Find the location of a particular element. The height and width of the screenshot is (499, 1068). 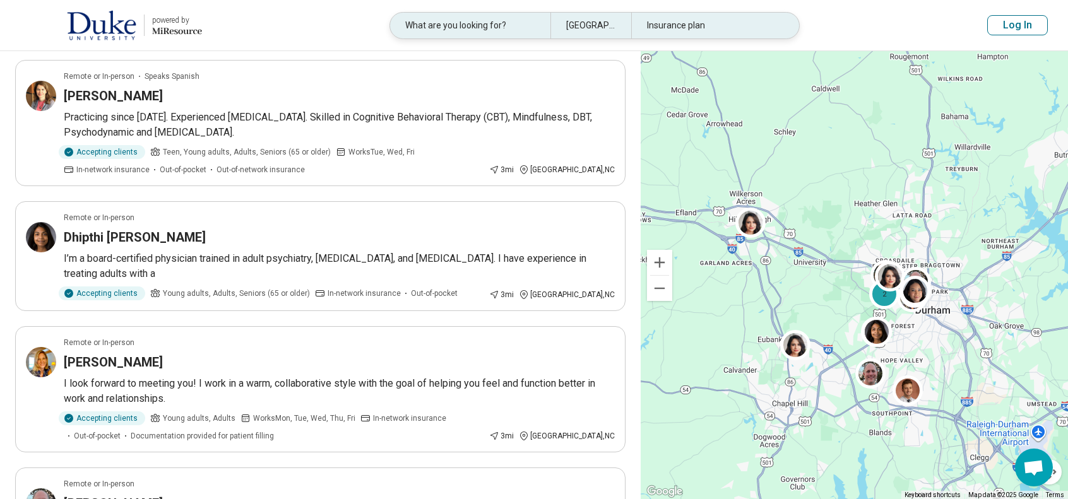

div: powered by is located at coordinates (177, 20).